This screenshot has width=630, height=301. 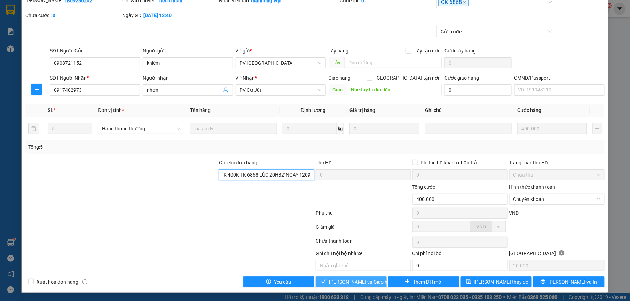 I want to click on span: Thêm ĐH mới, so click(x=427, y=282).